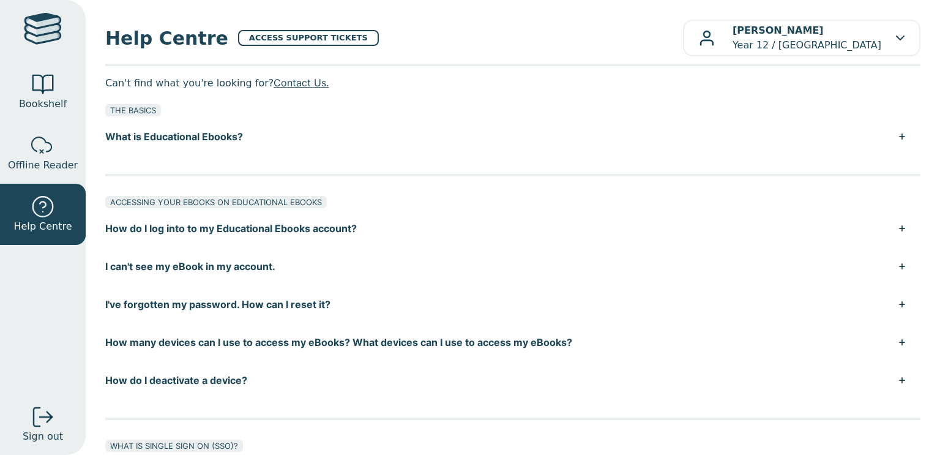  I want to click on button: What is Educational Ebooks?, so click(513, 137).